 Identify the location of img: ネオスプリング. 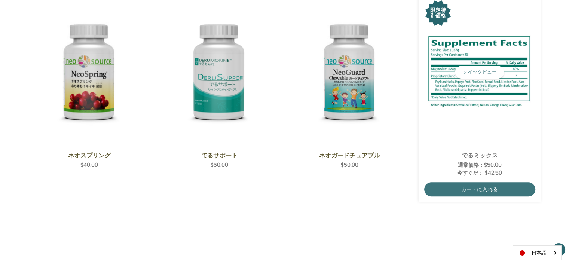
(89, 72).